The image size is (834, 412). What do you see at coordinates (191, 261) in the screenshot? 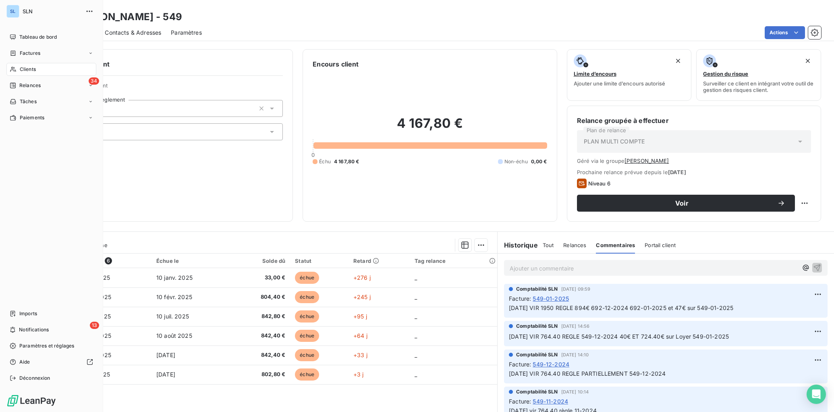
I see `div: Échue le` at bounding box center [191, 261].